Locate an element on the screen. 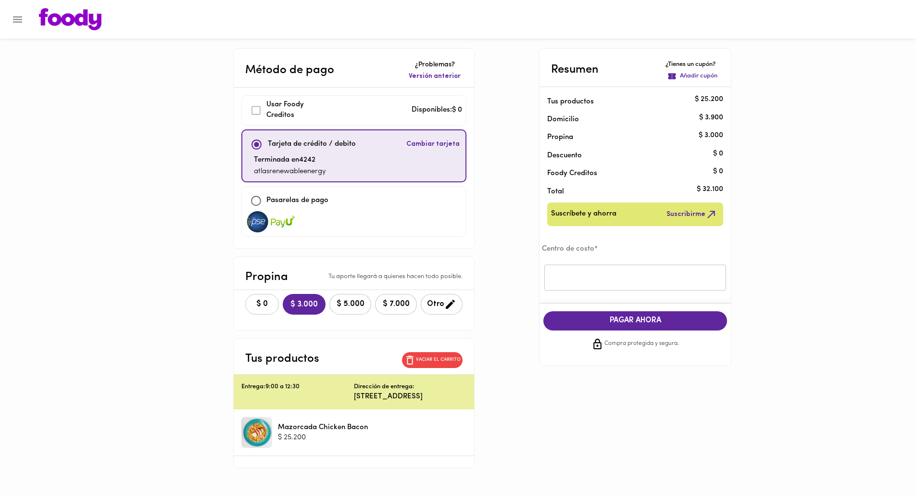  p: Dirección de entrega: is located at coordinates (384, 387).